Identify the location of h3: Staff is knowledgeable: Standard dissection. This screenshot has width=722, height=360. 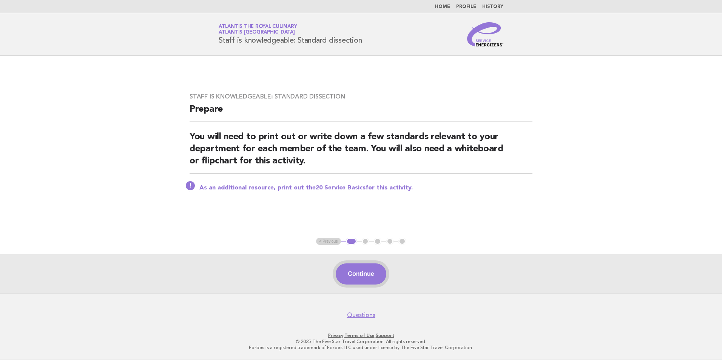
(361, 97).